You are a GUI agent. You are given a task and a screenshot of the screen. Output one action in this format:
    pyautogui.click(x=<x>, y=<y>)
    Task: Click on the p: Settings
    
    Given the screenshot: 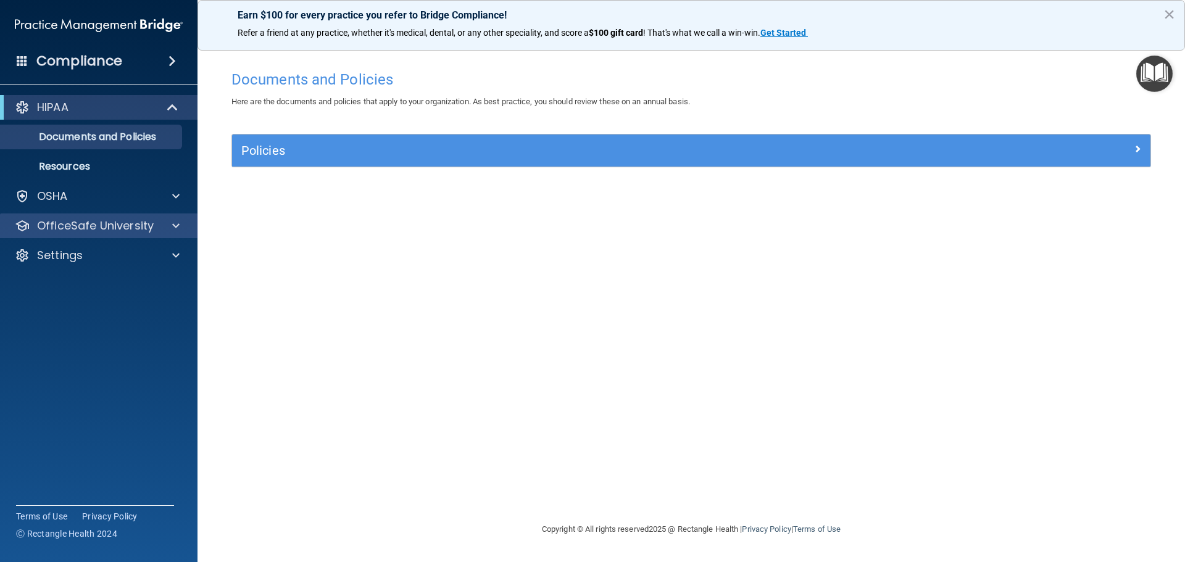 What is the action you would take?
    pyautogui.click(x=60, y=255)
    